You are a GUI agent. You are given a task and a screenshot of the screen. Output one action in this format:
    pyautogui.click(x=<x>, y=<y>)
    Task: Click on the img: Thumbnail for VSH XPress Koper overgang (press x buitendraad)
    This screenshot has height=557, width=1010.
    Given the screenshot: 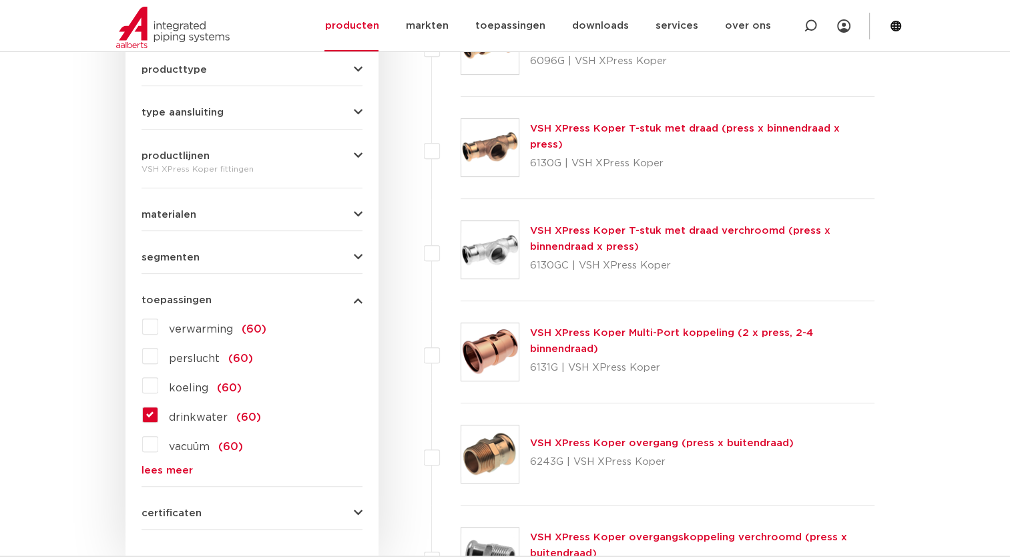 What is the action you would take?
    pyautogui.click(x=490, y=454)
    